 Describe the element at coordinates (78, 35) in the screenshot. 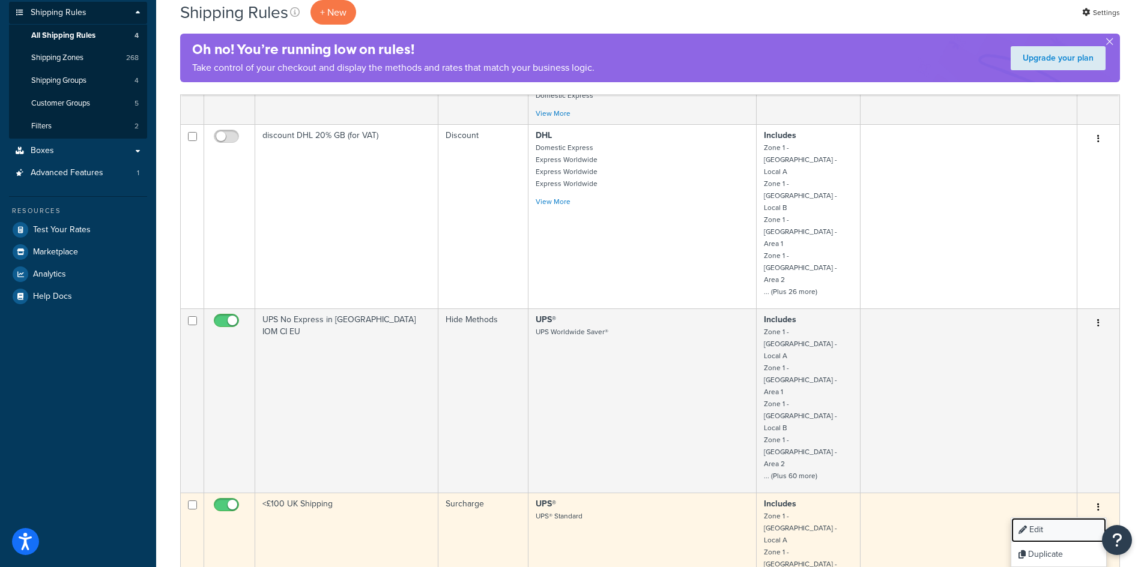

I see `li: All Shipping Rules` at that location.